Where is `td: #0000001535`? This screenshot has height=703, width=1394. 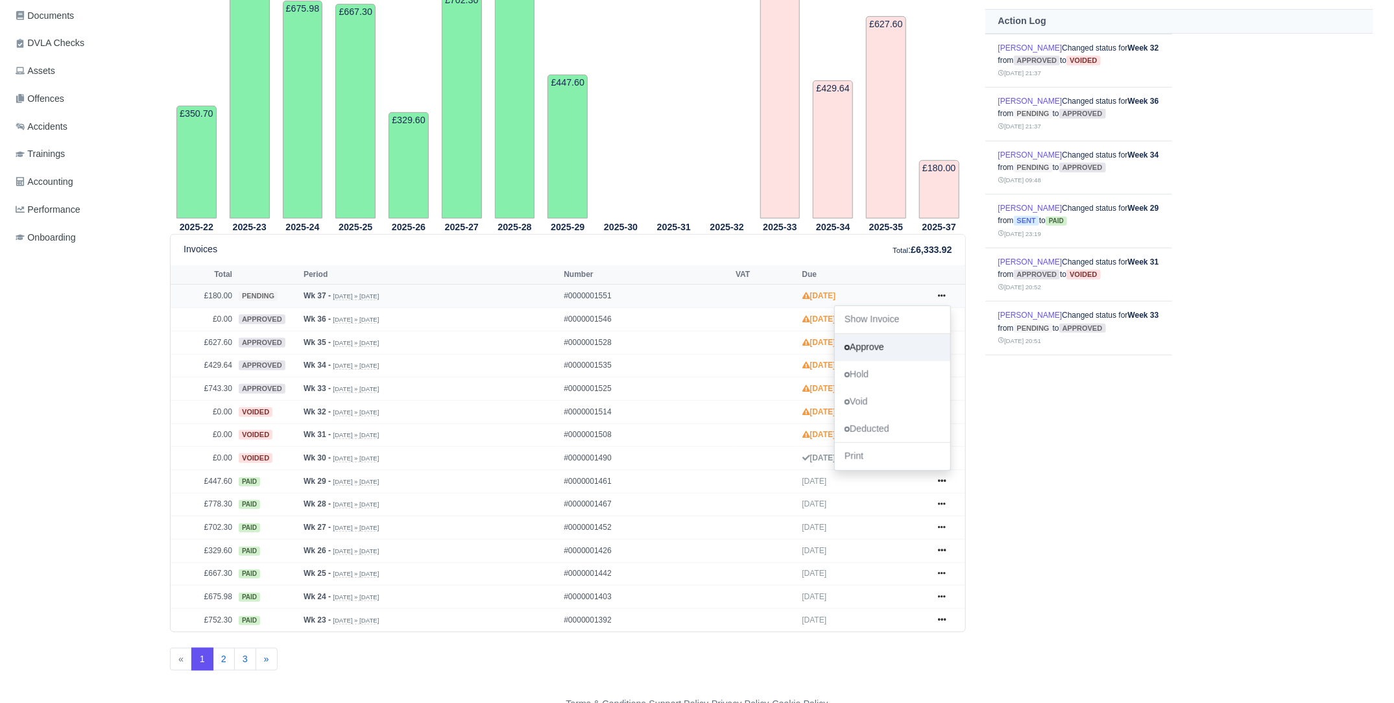 td: #0000001535 is located at coordinates (646, 366).